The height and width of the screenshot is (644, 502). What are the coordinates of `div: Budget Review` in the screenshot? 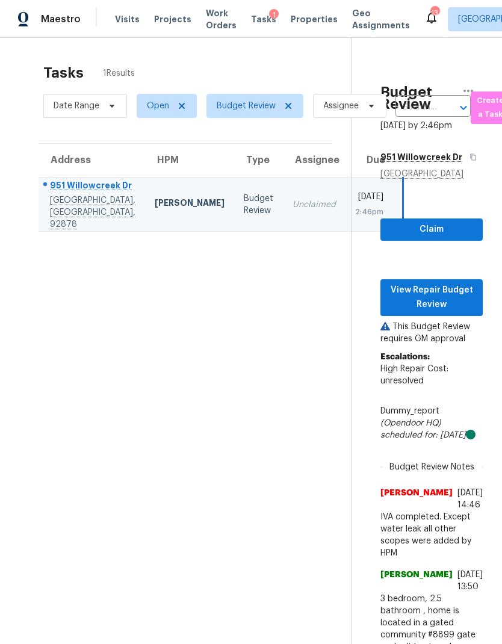 It's located at (258, 205).